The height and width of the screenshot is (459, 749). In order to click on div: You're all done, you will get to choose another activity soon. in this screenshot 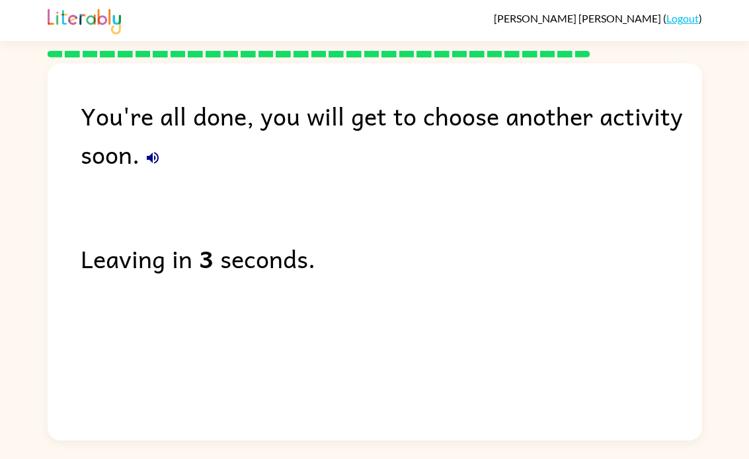, I will do `click(391, 135)`.